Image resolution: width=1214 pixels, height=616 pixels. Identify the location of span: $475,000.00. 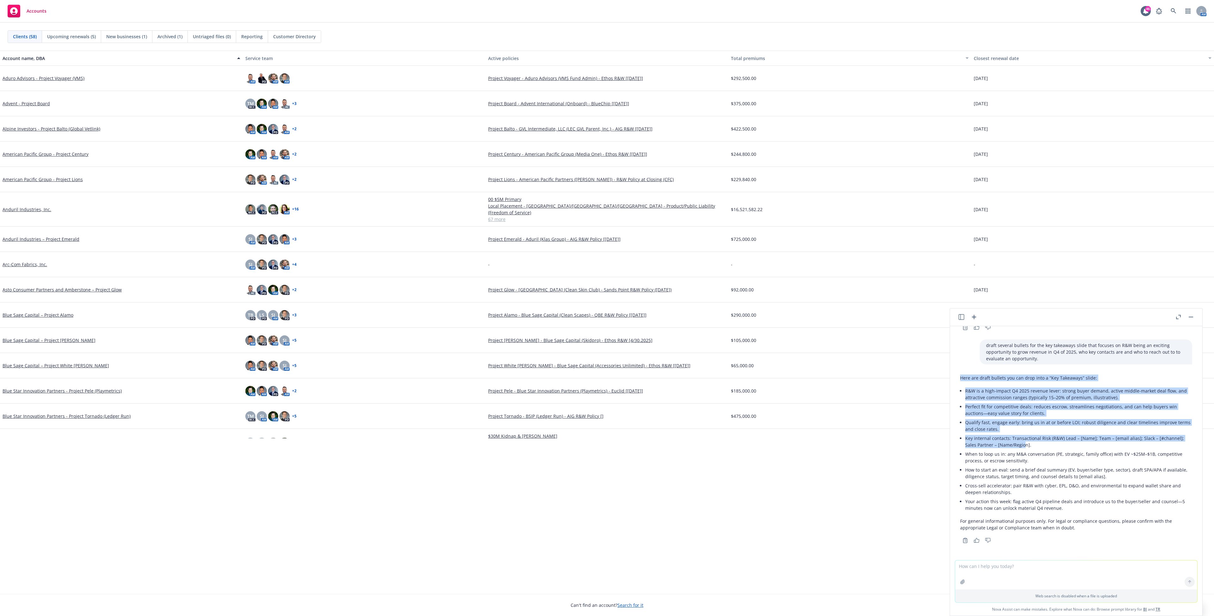
(743, 416).